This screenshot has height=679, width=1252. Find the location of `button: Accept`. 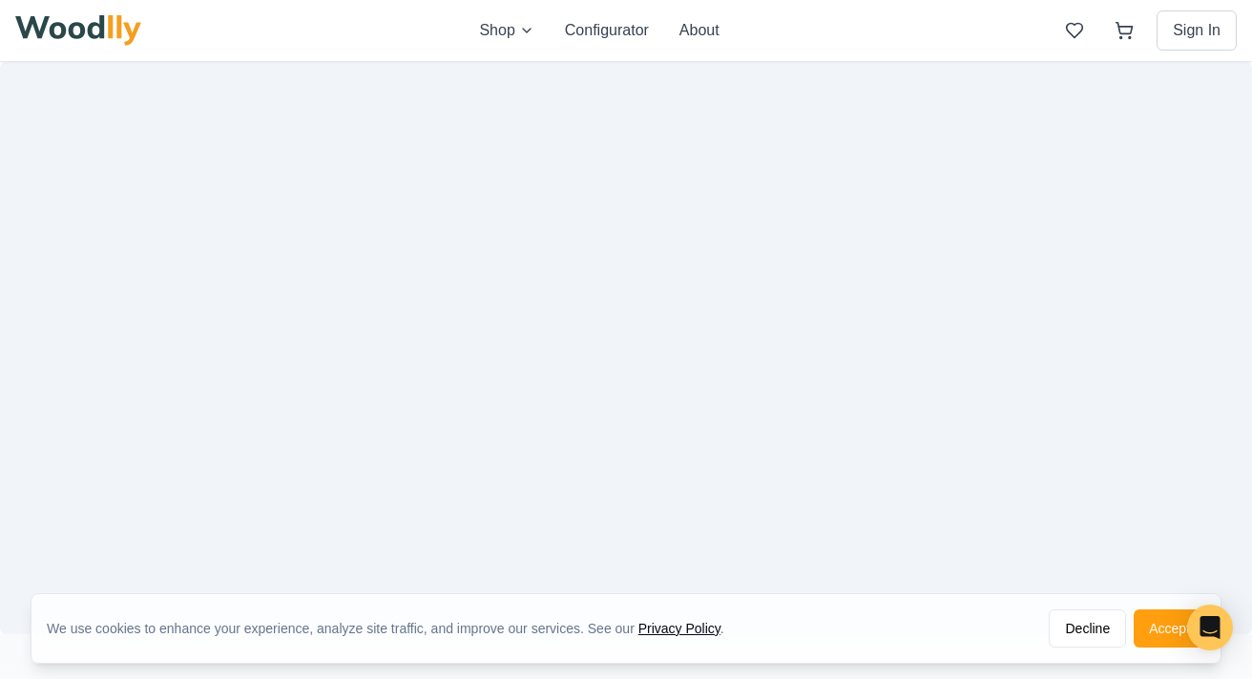

button: Accept is located at coordinates (1169, 629).